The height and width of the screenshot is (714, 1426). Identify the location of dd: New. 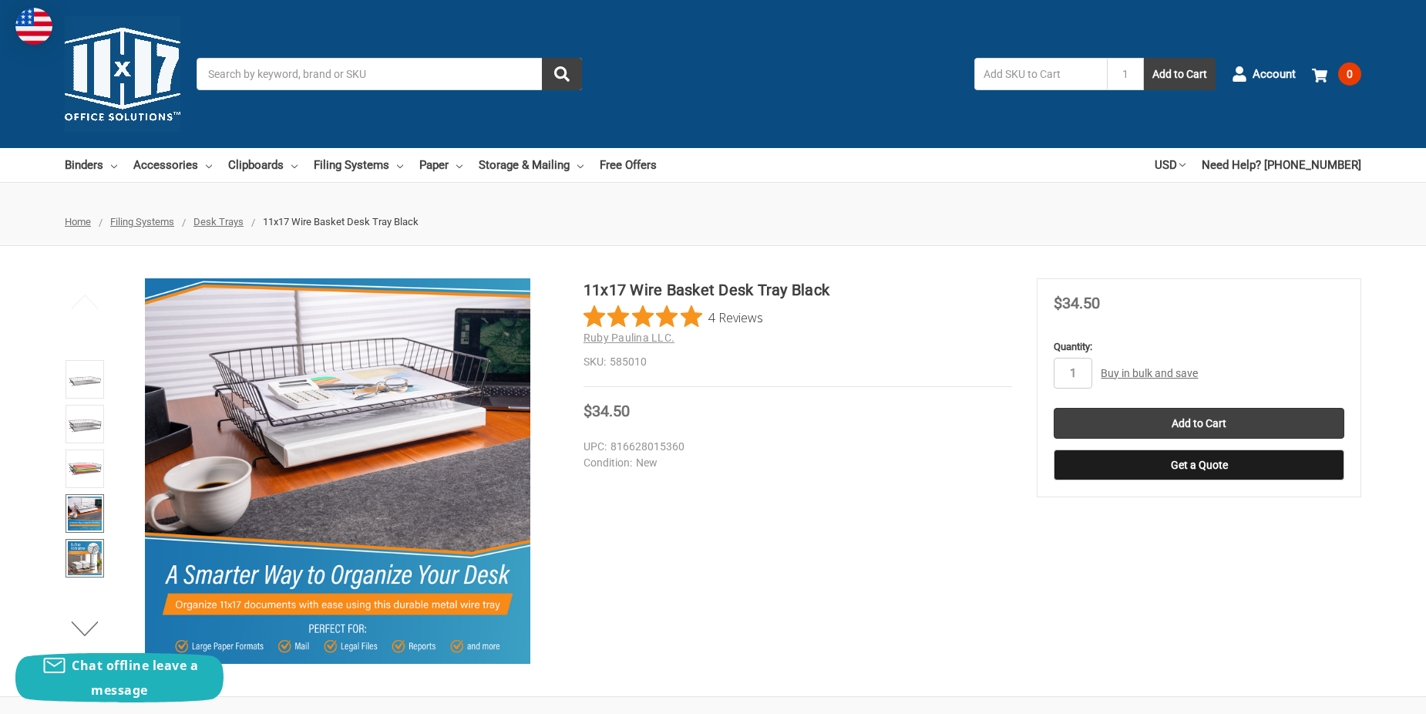
(794, 462).